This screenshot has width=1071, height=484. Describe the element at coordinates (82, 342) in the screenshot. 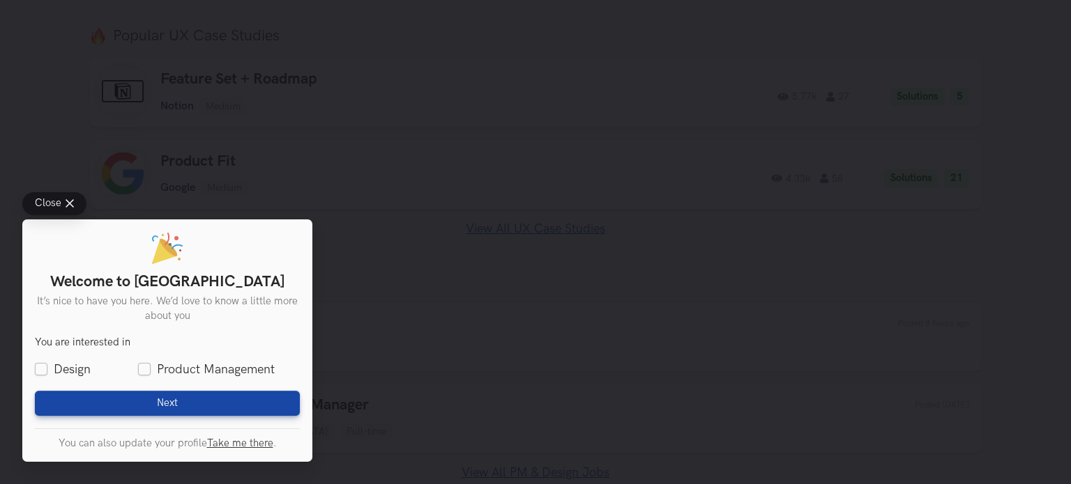

I see `legend: You are interested in` at that location.